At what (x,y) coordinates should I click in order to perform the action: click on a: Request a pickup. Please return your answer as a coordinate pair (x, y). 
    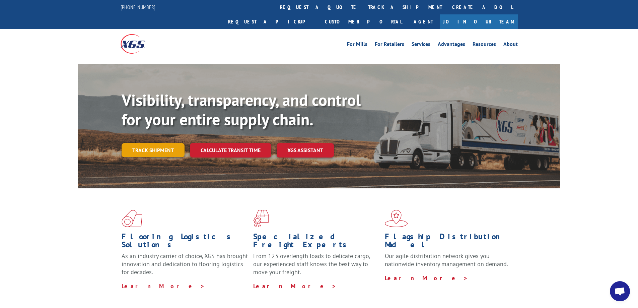
    Looking at the image, I should click on (271, 21).